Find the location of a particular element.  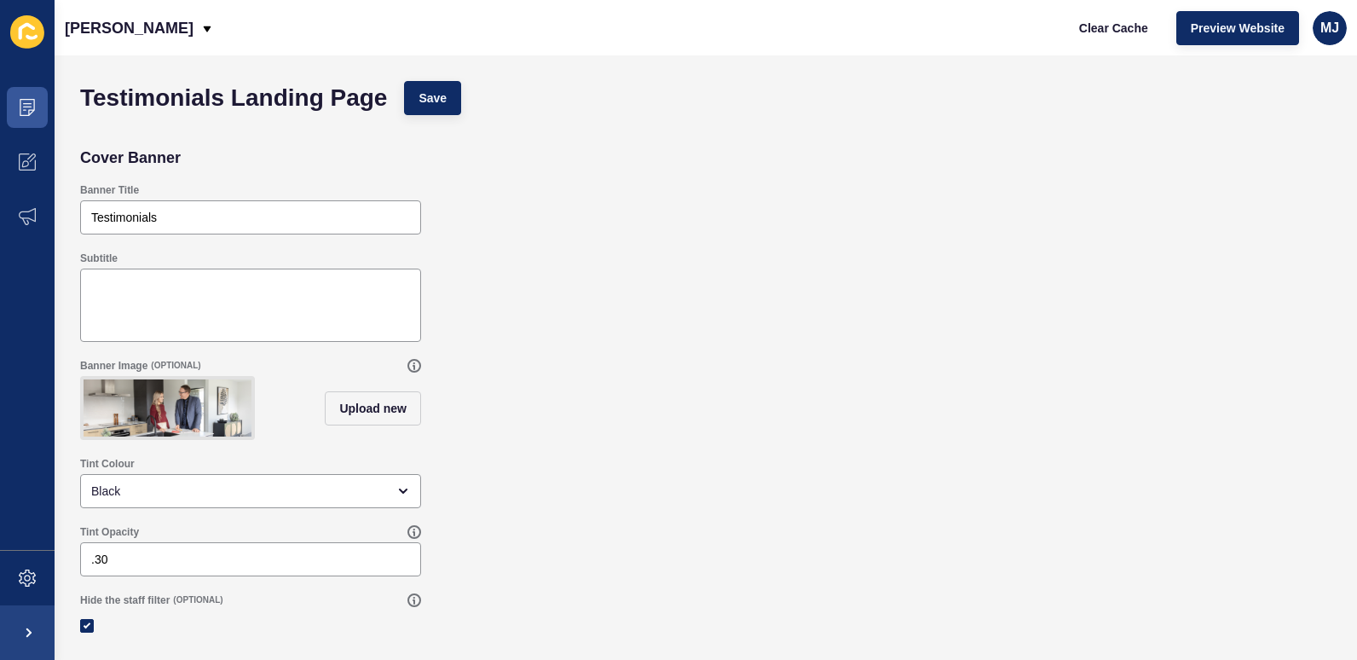

h1: Testimonials Landing Page is located at coordinates (234, 98).